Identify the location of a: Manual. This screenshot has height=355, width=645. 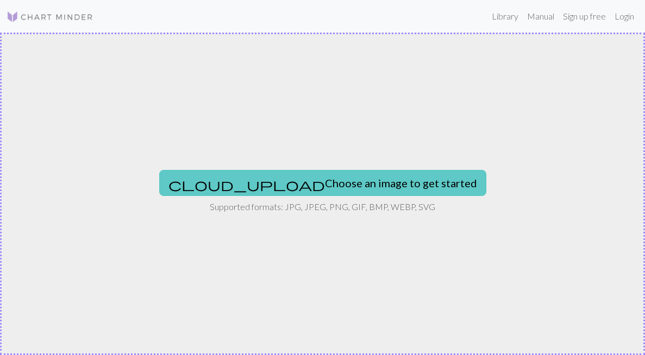
(541, 16).